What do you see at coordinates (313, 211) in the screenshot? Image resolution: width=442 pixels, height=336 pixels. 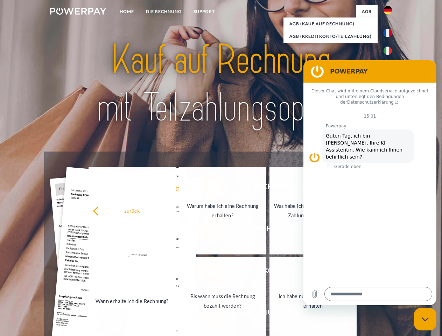 I see `div: Was habe ich noch offen, ist meine Zahlung eingegangen?` at bounding box center [313, 211].